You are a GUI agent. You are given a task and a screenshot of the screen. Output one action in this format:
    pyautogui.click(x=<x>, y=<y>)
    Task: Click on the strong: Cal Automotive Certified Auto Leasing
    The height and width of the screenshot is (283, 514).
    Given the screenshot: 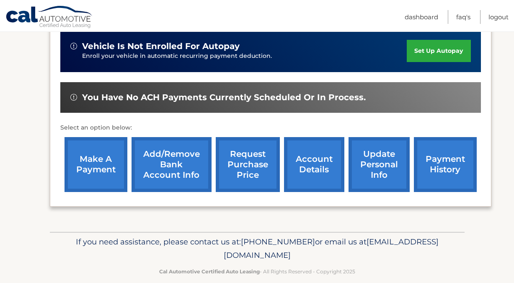 What is the action you would take?
    pyautogui.click(x=210, y=271)
    